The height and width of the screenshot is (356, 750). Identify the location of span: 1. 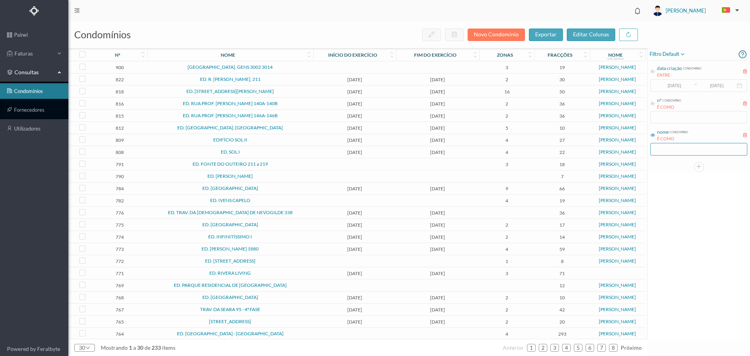
(507, 261).